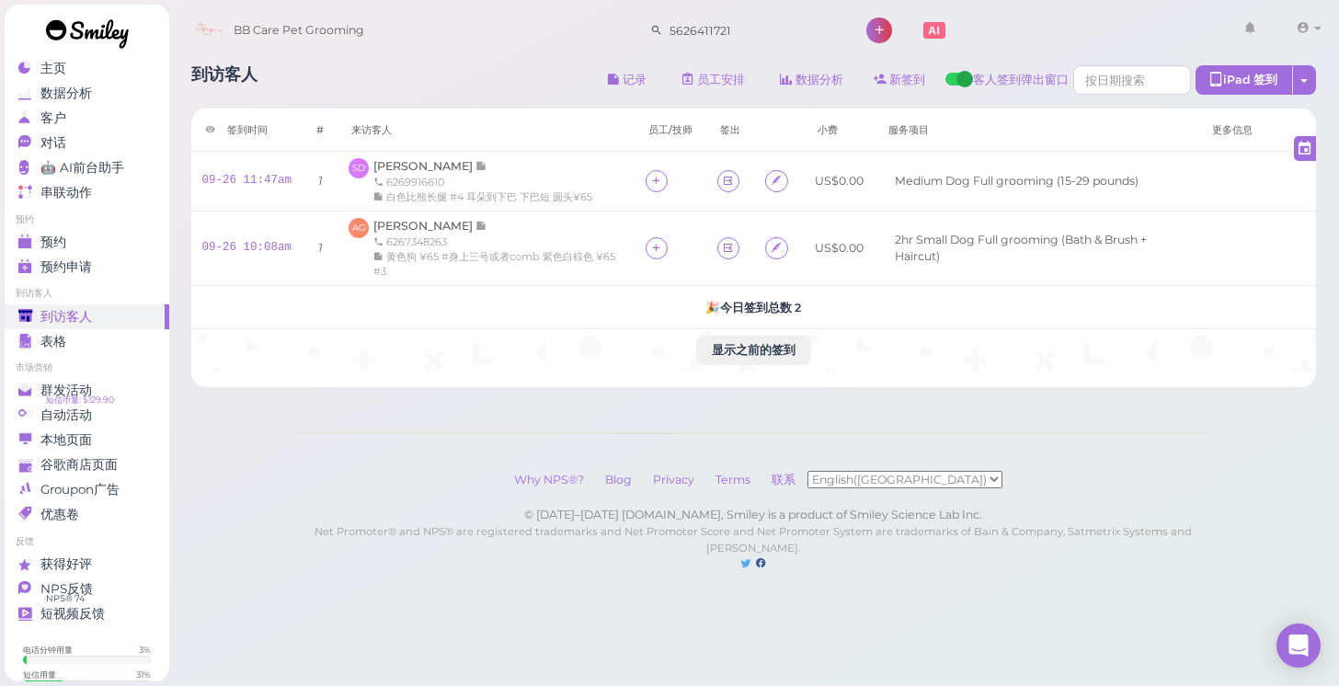 The height and width of the screenshot is (686, 1339). I want to click on li: Medium Dog Full grooming (15-29 pounds), so click(1016, 181).